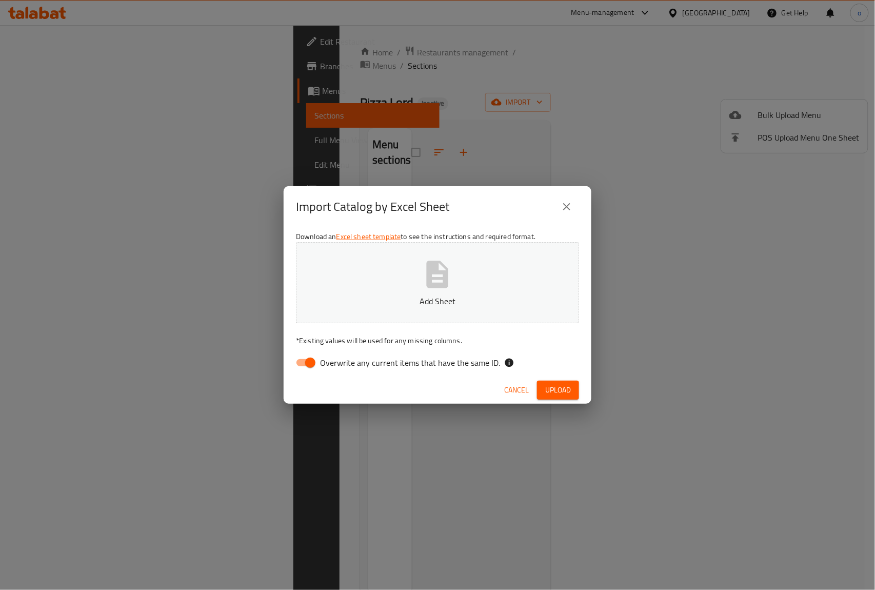  What do you see at coordinates (516, 390) in the screenshot?
I see `span: Cancel` at bounding box center [516, 390].